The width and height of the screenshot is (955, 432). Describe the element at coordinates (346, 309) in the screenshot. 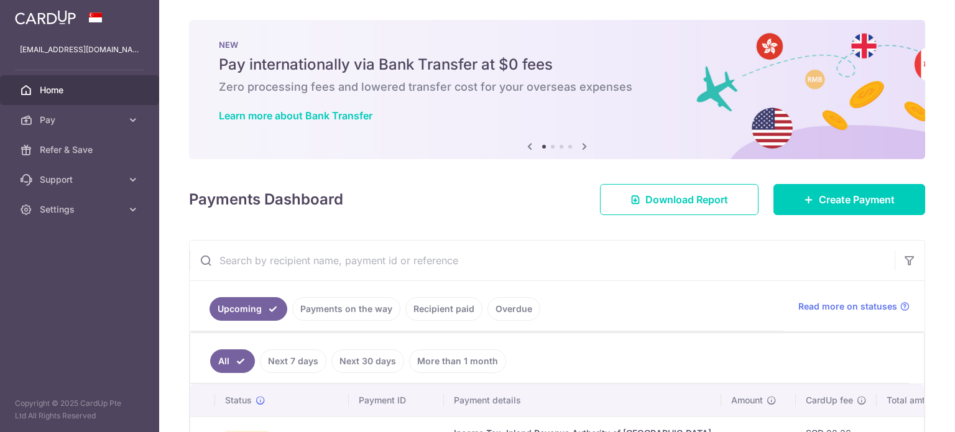

I see `a: Payments on the way` at that location.